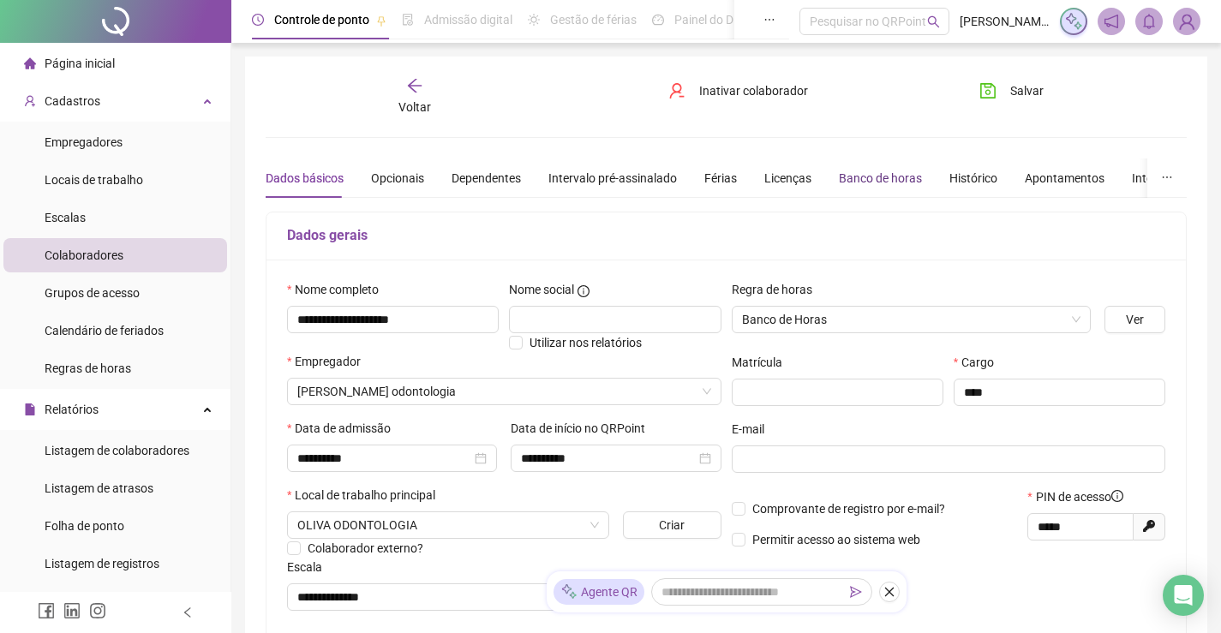  I want to click on button: ellipsis, so click(1167, 178).